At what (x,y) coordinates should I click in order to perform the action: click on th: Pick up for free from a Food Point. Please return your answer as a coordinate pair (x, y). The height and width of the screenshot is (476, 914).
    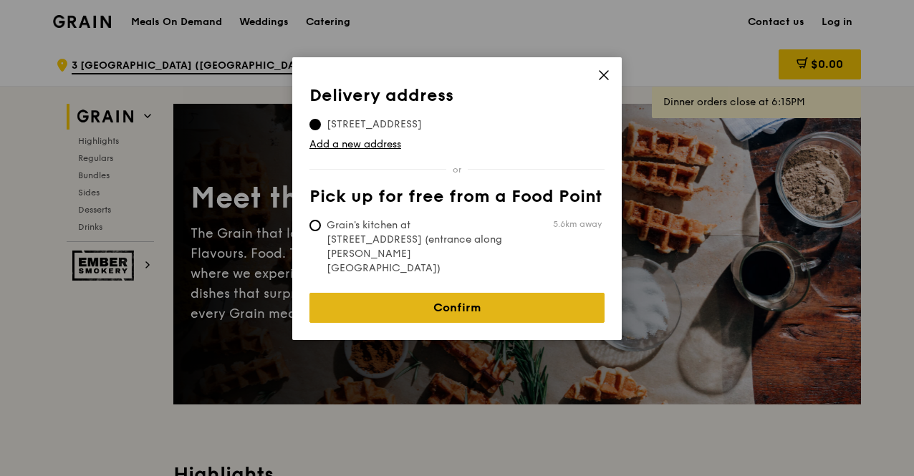
    Looking at the image, I should click on (457, 200).